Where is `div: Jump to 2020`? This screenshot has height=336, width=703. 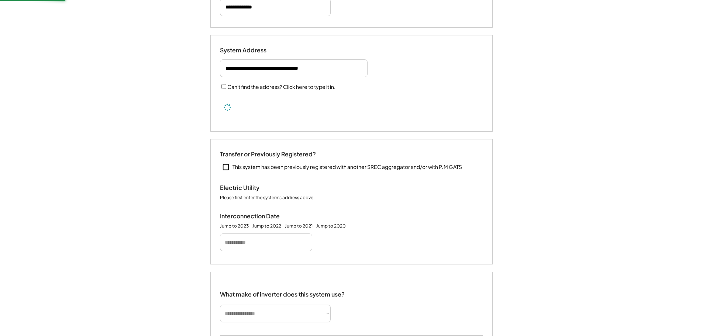
div: Jump to 2020 is located at coordinates (331, 226).